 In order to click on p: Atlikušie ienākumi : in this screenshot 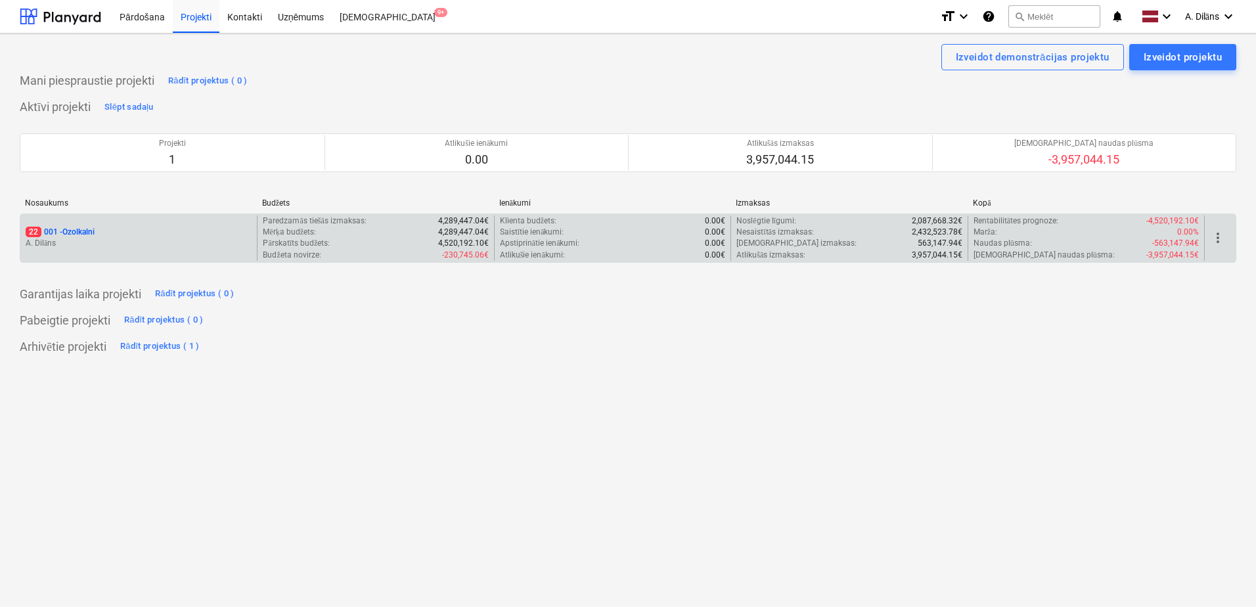, I will do `click(532, 255)`.